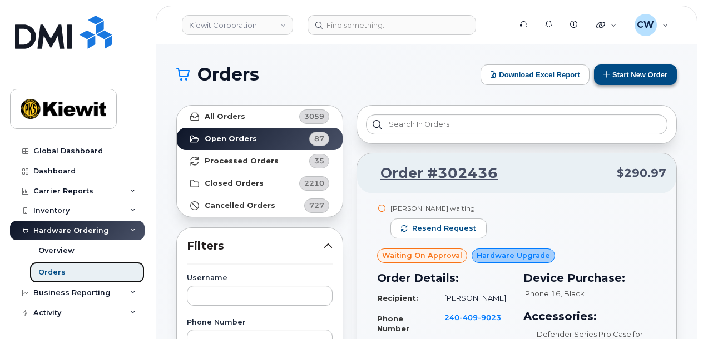  I want to click on a: Closed Orders2210, so click(260, 184).